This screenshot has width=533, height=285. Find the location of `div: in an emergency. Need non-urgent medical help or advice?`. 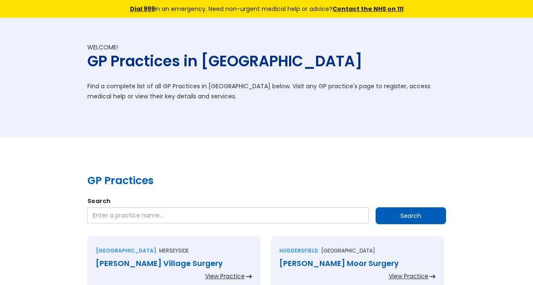

div: in an emergency. Need non-urgent medical help or advice? is located at coordinates (267, 9).